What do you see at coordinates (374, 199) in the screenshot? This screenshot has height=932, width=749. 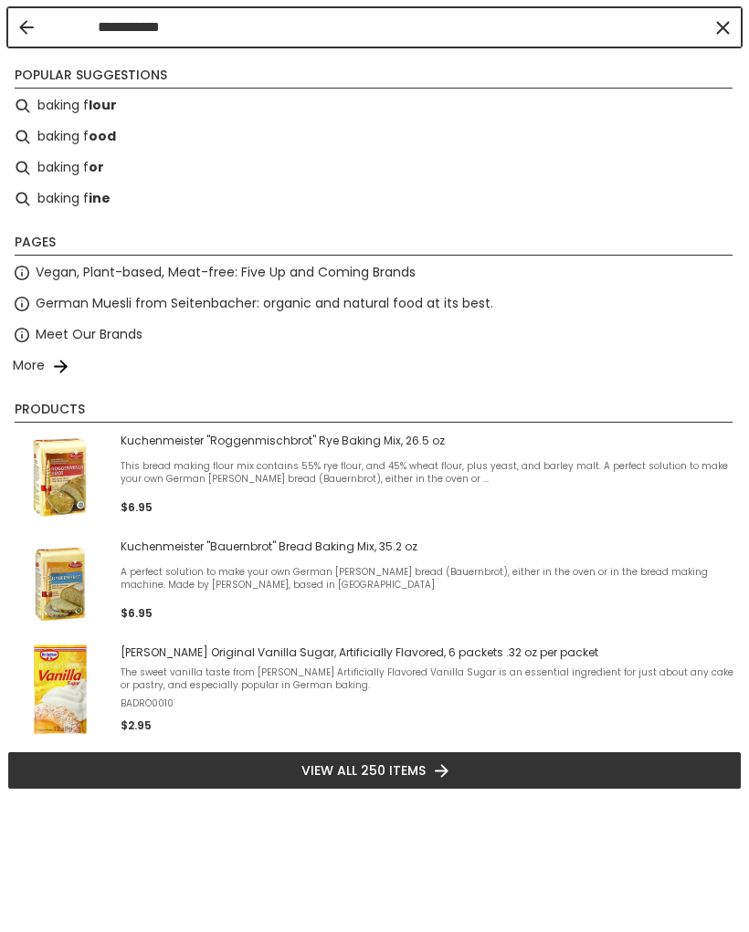 I see `li: baking fine` at bounding box center [374, 199].